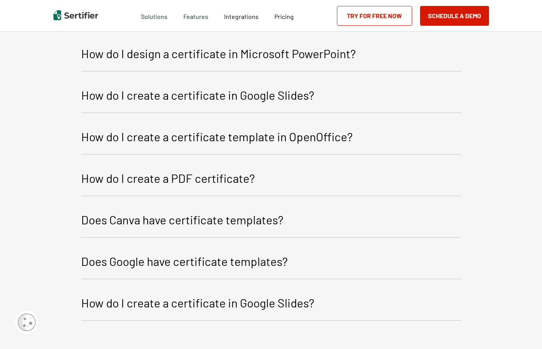 Image resolution: width=542 pixels, height=349 pixels. Describe the element at coordinates (271, 138) in the screenshot. I see `button: How do I create a certificate template in OpenOffice?` at that location.